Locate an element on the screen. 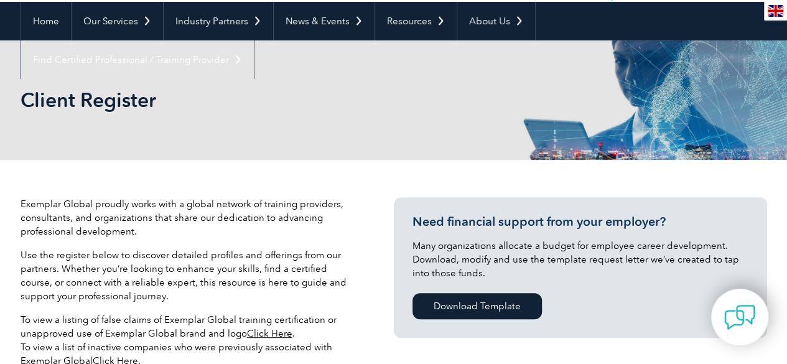 The width and height of the screenshot is (787, 364). h2: Client Register is located at coordinates (282, 100).